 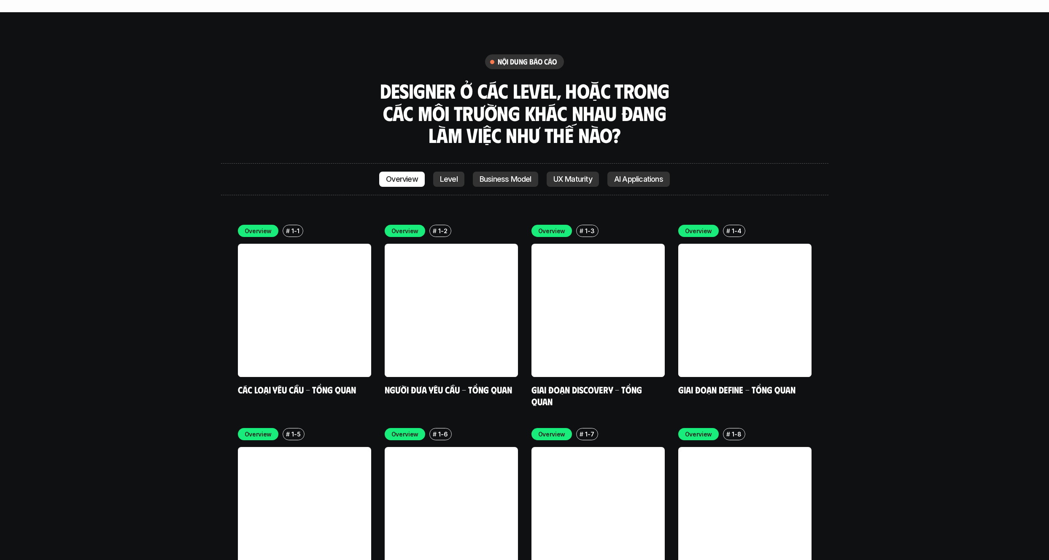 I want to click on p: 1-8, so click(x=737, y=434).